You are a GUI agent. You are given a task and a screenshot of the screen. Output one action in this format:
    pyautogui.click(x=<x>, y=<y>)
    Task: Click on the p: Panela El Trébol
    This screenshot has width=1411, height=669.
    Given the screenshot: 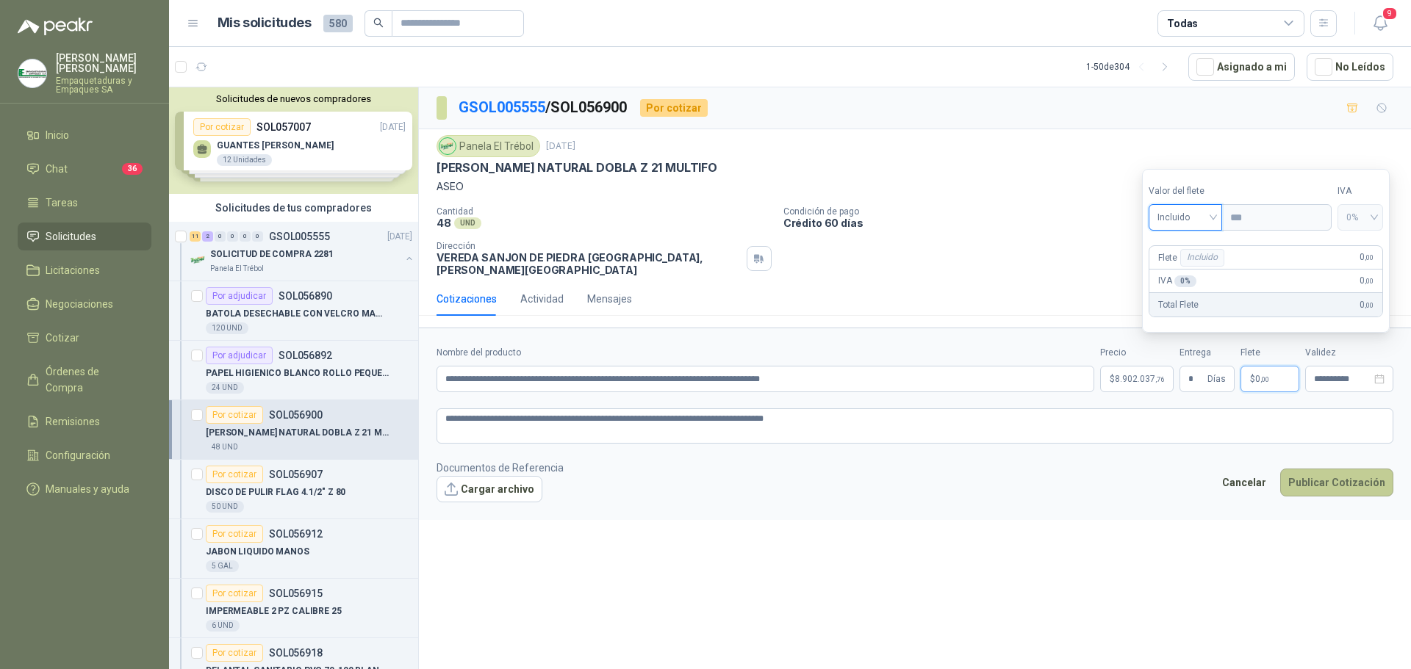 What is the action you would take?
    pyautogui.click(x=237, y=269)
    